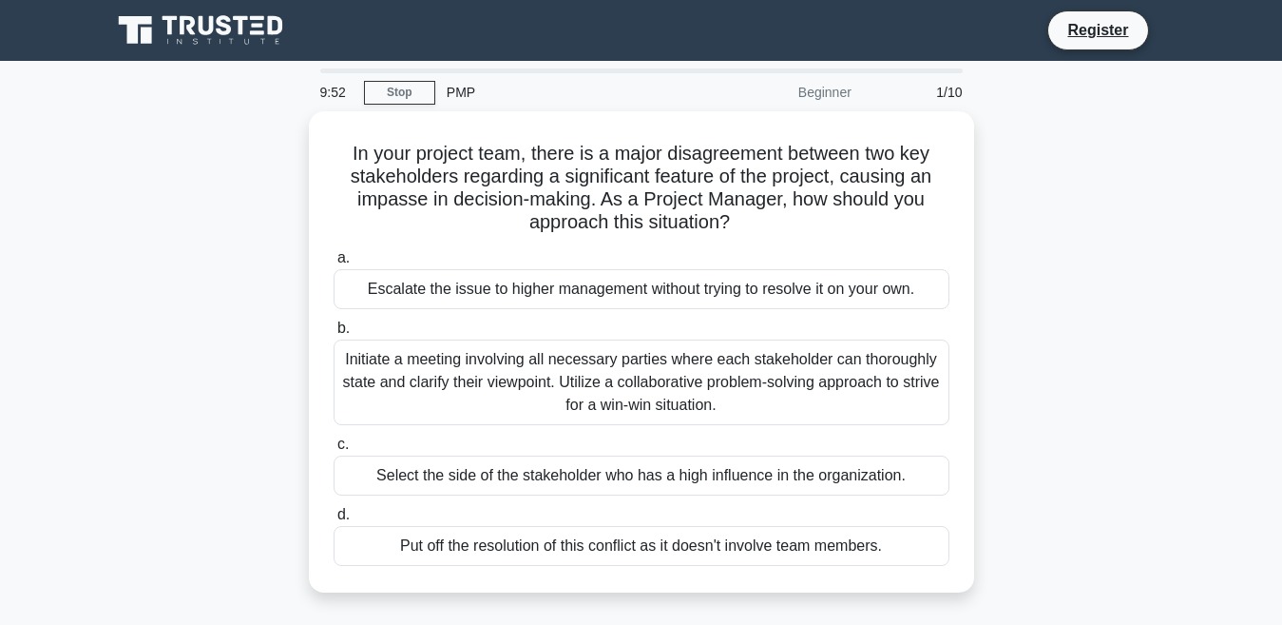 The height and width of the screenshot is (625, 1282). Describe the element at coordinates (1098, 29) in the screenshot. I see `a: Register` at that location.